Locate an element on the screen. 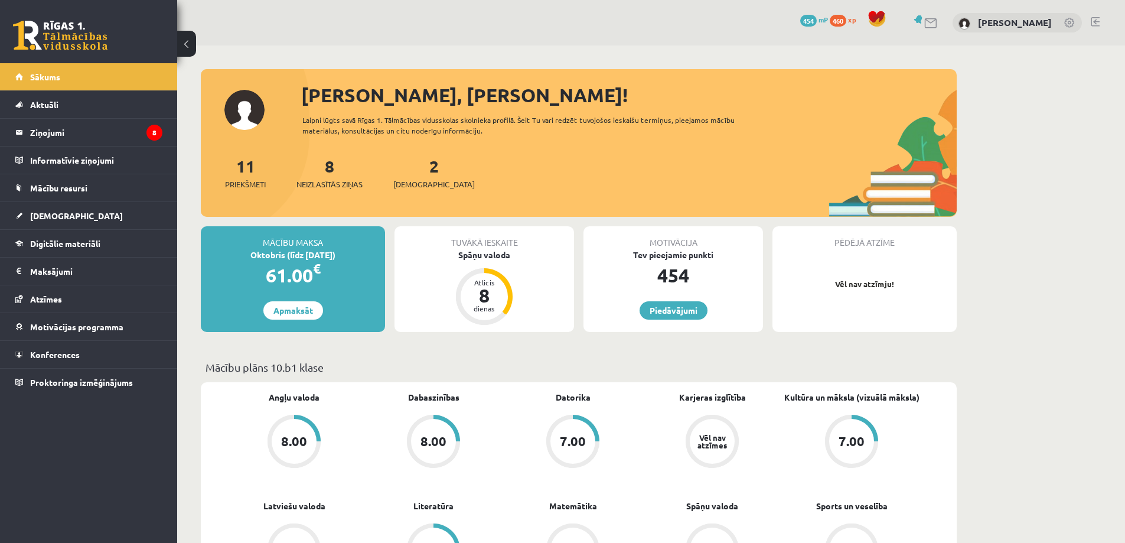 Image resolution: width=1125 pixels, height=543 pixels. span: Motivācijas programma is located at coordinates (77, 327).